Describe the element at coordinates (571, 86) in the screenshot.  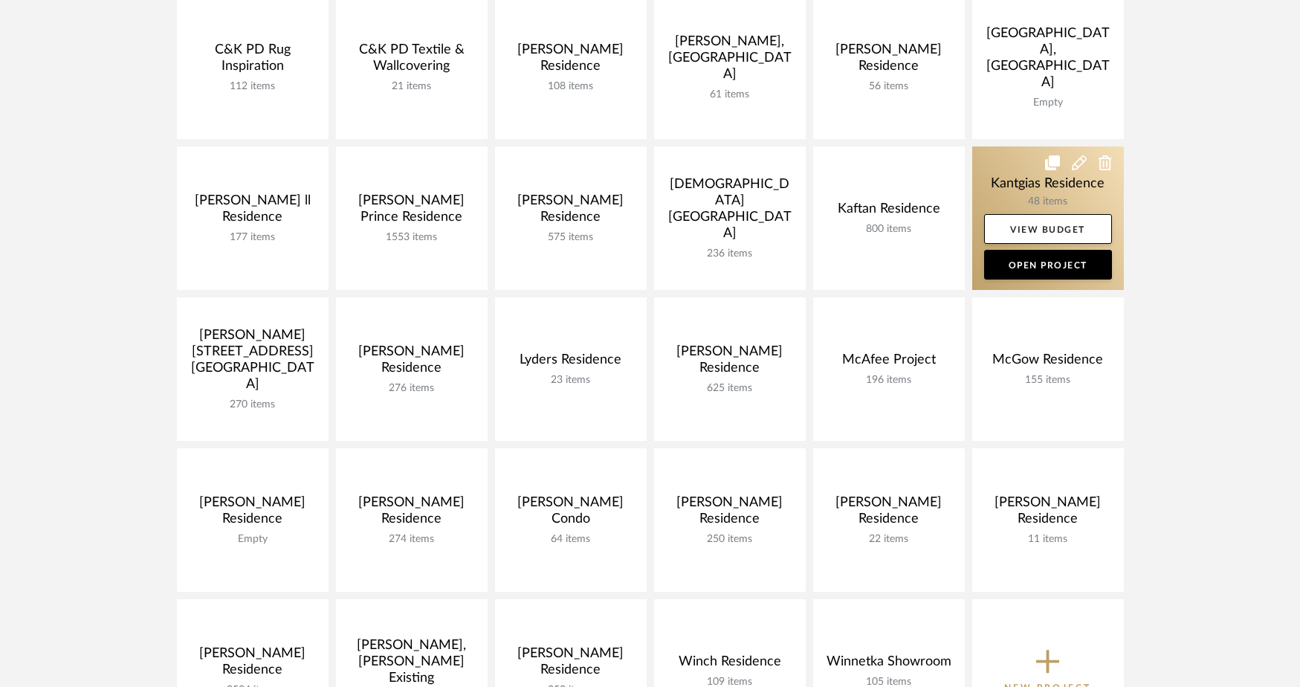
I see `div: 108 items` at that location.